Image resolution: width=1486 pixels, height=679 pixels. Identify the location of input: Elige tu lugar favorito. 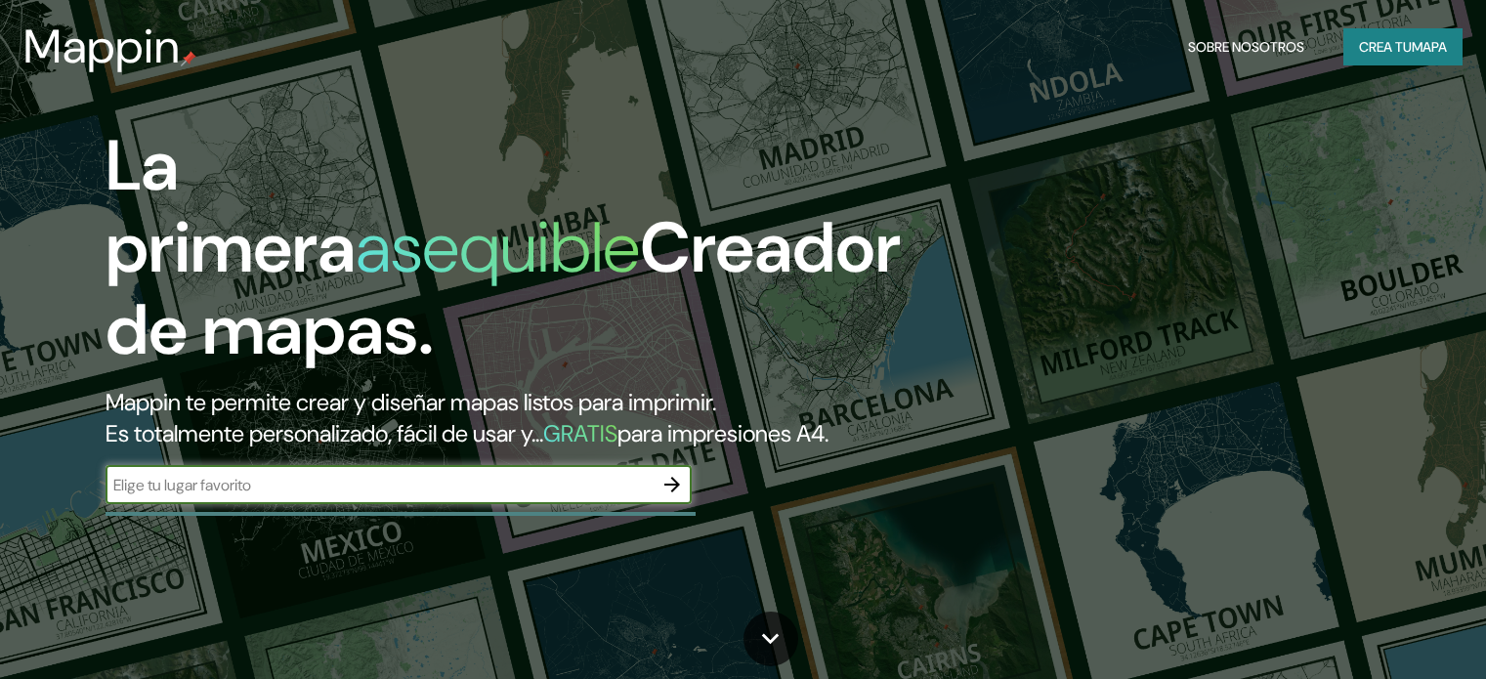
(379, 484).